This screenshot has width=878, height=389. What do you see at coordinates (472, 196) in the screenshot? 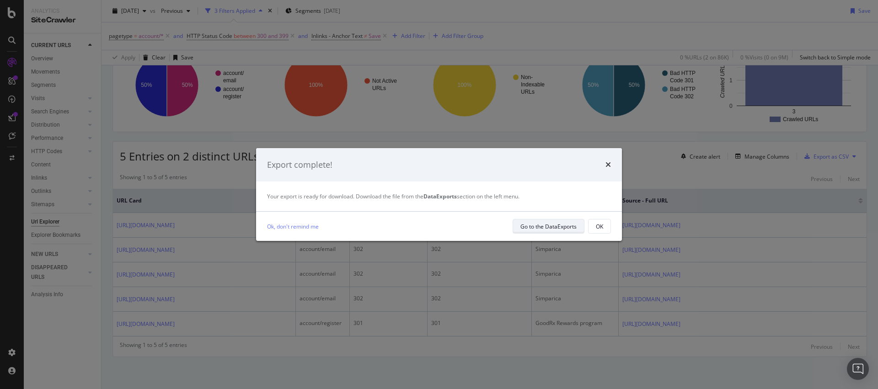
I see `span: section on the left menu.` at bounding box center [472, 196].